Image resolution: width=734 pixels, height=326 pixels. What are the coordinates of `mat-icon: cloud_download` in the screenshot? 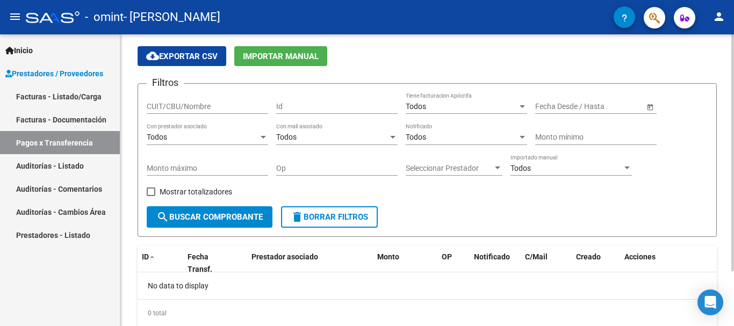 It's located at (153, 56).